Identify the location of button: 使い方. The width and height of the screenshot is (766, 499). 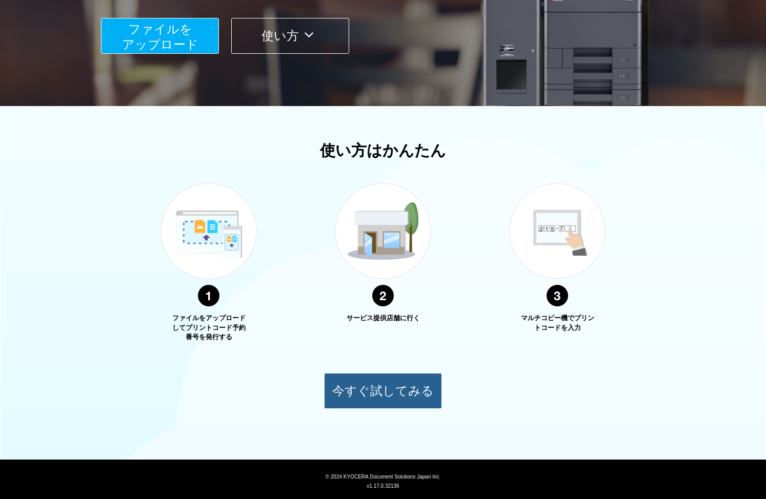
(290, 36).